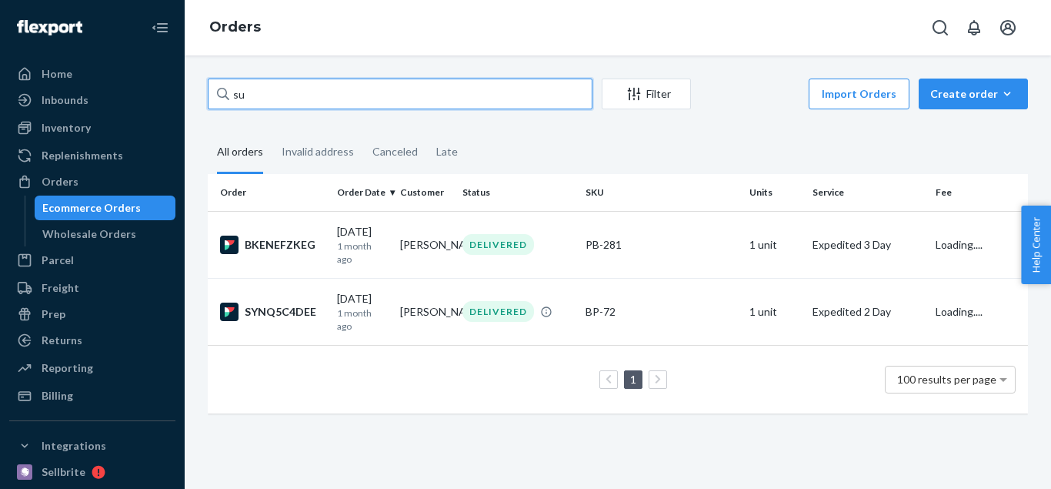 The image size is (1051, 489). What do you see at coordinates (92, 100) in the screenshot?
I see `a: Inbounds` at bounding box center [92, 100].